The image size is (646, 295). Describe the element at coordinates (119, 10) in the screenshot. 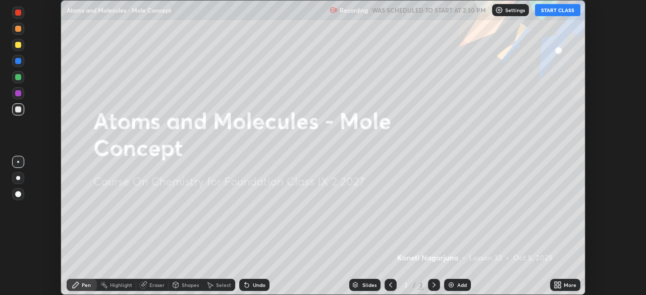

I see `p: Atoms and Molecules - Mole Concept` at that location.